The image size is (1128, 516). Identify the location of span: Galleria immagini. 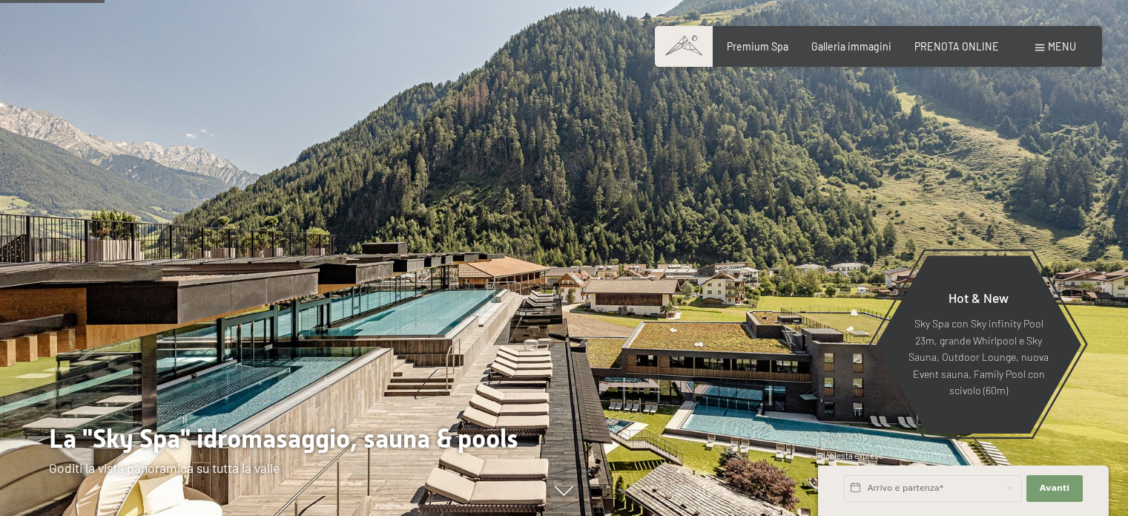
(852, 46).